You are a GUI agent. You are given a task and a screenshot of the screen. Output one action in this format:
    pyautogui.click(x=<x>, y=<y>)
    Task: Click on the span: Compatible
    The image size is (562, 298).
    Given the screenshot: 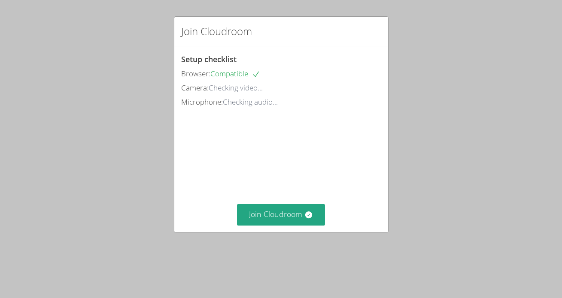 What is the action you would take?
    pyautogui.click(x=235, y=73)
    